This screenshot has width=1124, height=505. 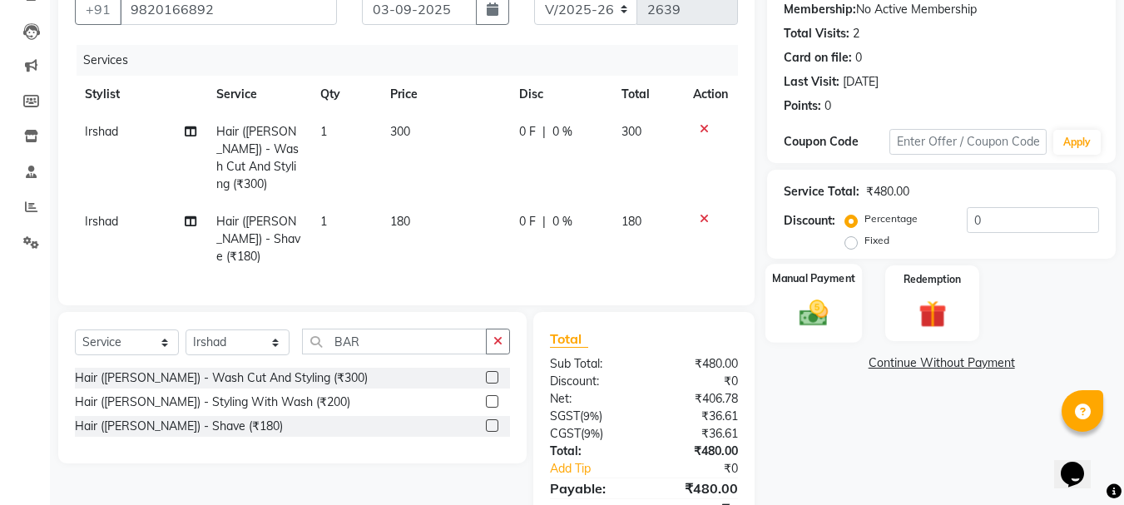 I want to click on div: Total:, so click(x=591, y=451).